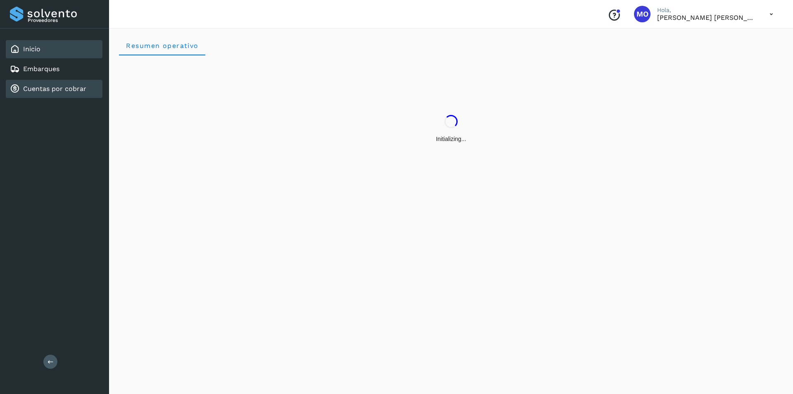 Image resolution: width=793 pixels, height=394 pixels. Describe the element at coordinates (707, 17) in the screenshot. I see `p: Macaria Olvera Camarillo` at that location.